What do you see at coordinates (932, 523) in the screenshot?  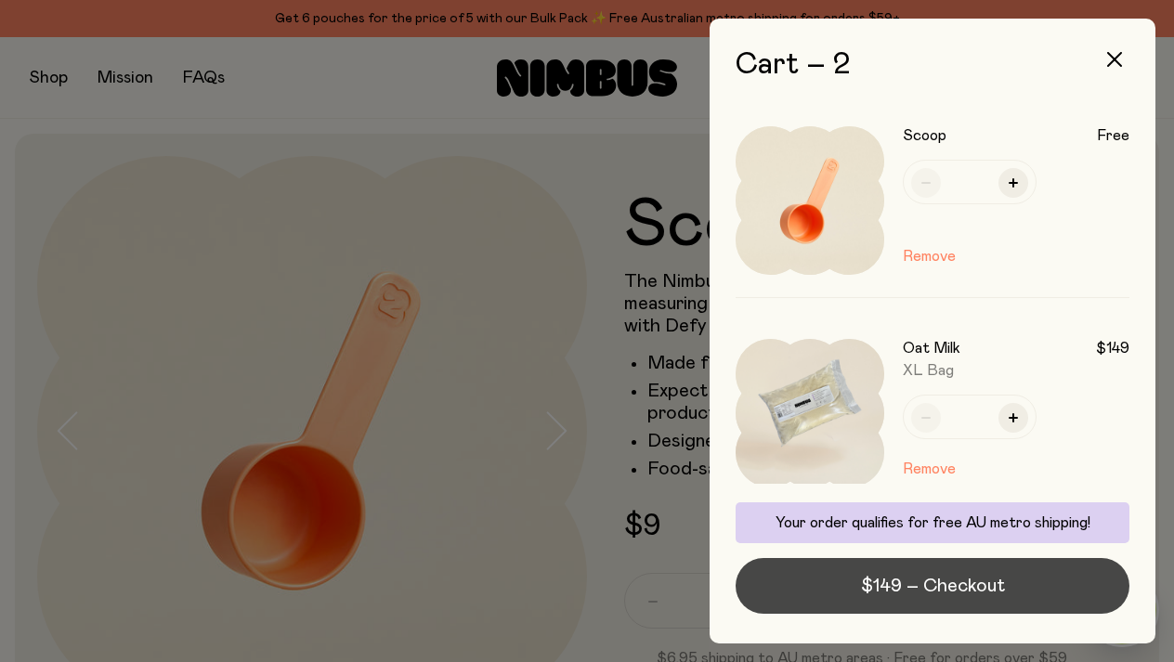 I see `p: Your order qualifies for free AU metro shipping!` at bounding box center [932, 523].